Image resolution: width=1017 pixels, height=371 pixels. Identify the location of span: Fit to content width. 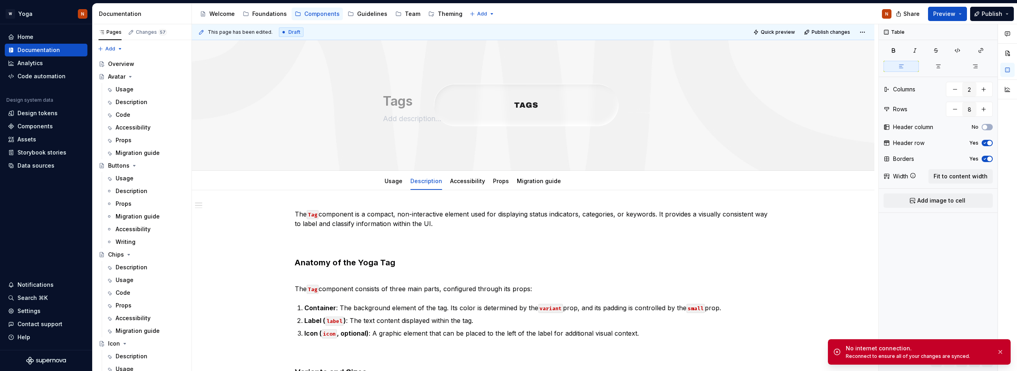
(961, 176).